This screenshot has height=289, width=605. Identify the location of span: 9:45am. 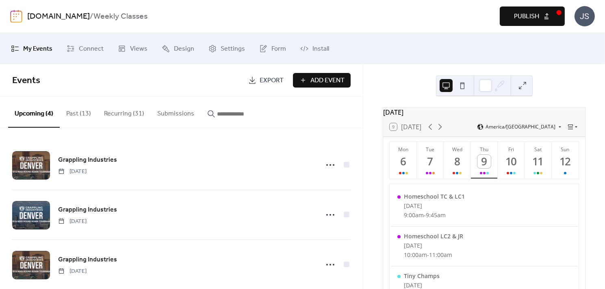
(435, 215).